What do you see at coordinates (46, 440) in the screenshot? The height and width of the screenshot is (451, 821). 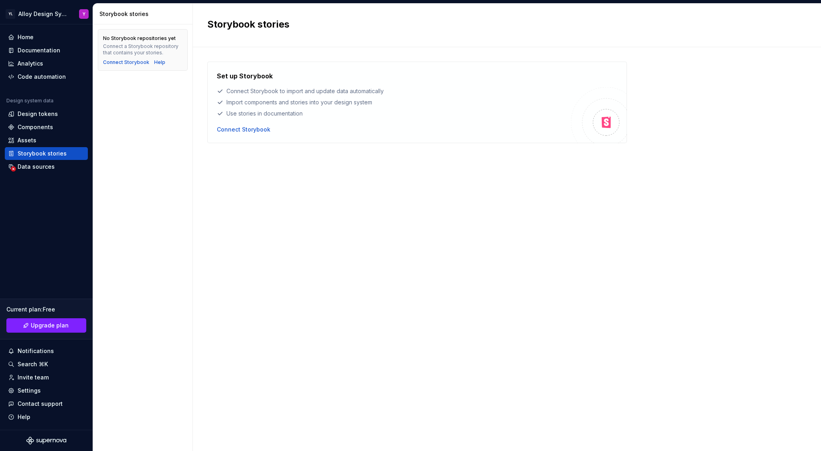 I see `a: Supernova Logo` at bounding box center [46, 440].